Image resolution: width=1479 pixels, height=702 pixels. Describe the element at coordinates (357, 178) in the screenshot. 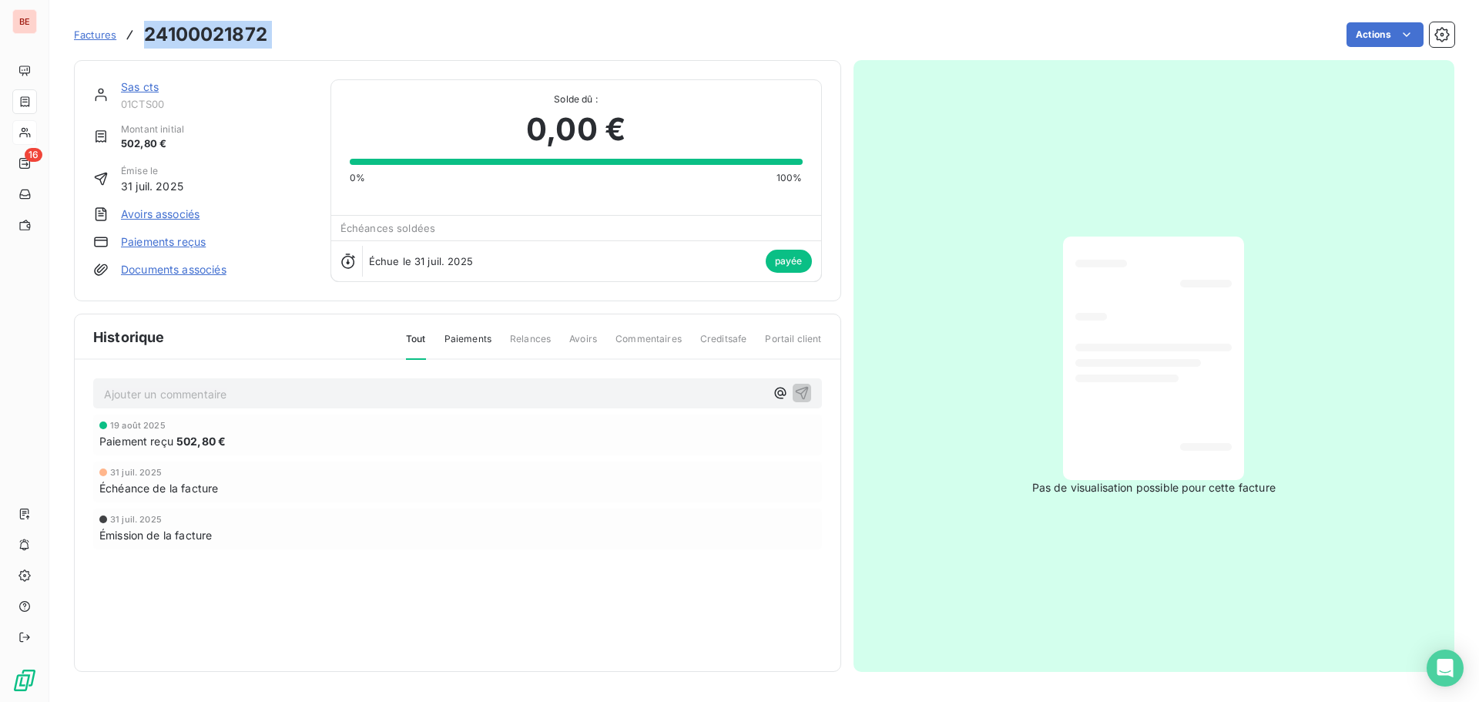

I see `span: 0%` at that location.